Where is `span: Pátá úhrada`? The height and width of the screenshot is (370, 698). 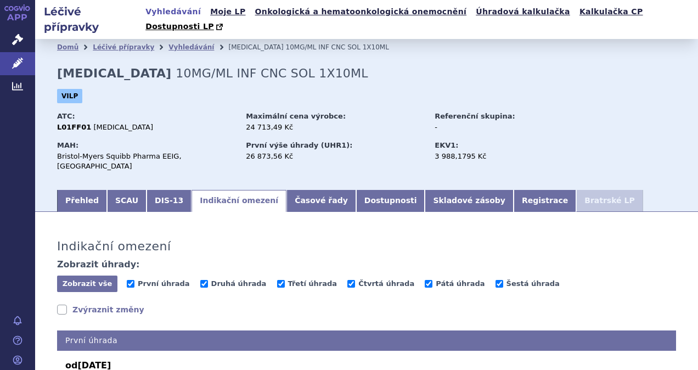
span: Pátá úhrada is located at coordinates (460, 283).